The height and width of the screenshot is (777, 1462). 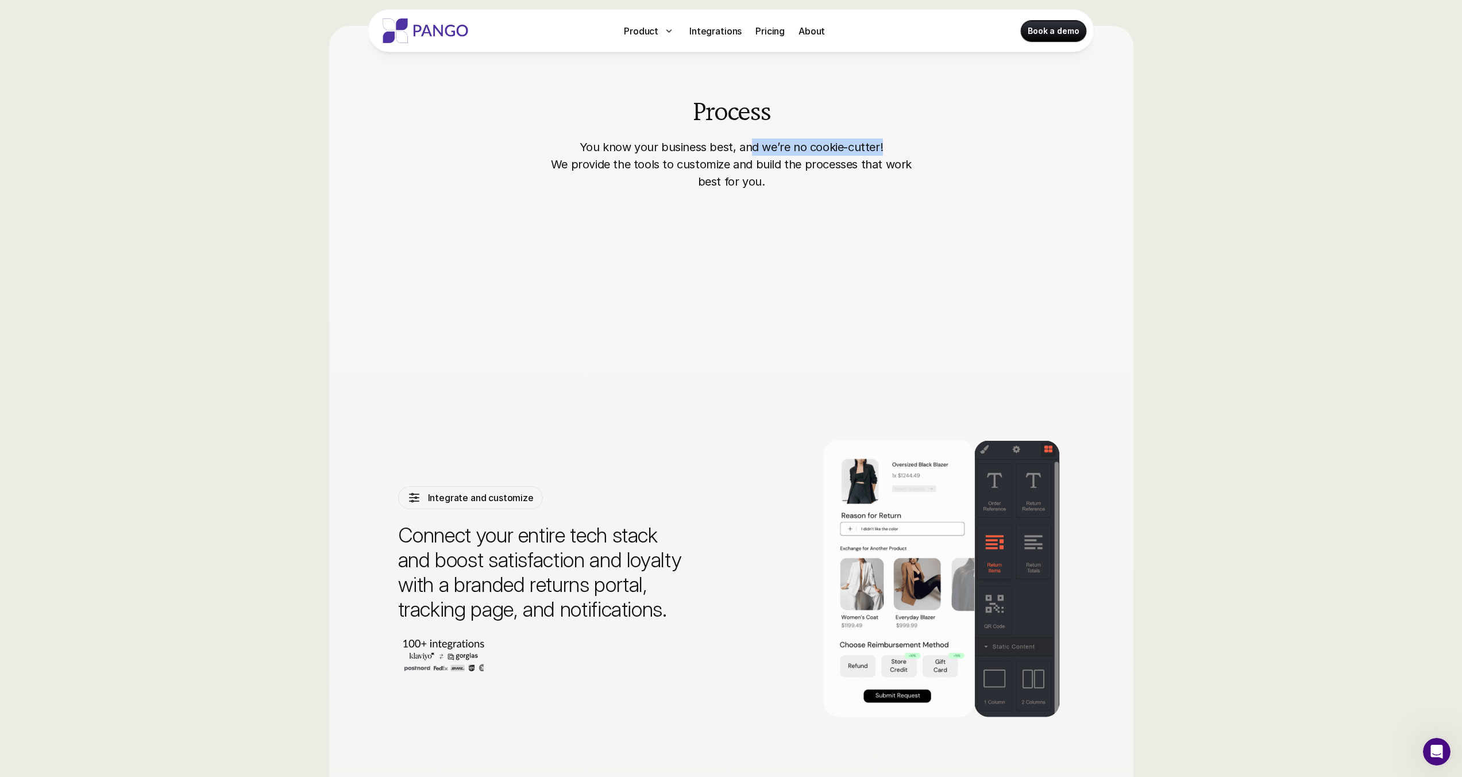 What do you see at coordinates (481, 498) in the screenshot?
I see `p: Integrate and customize` at bounding box center [481, 498].